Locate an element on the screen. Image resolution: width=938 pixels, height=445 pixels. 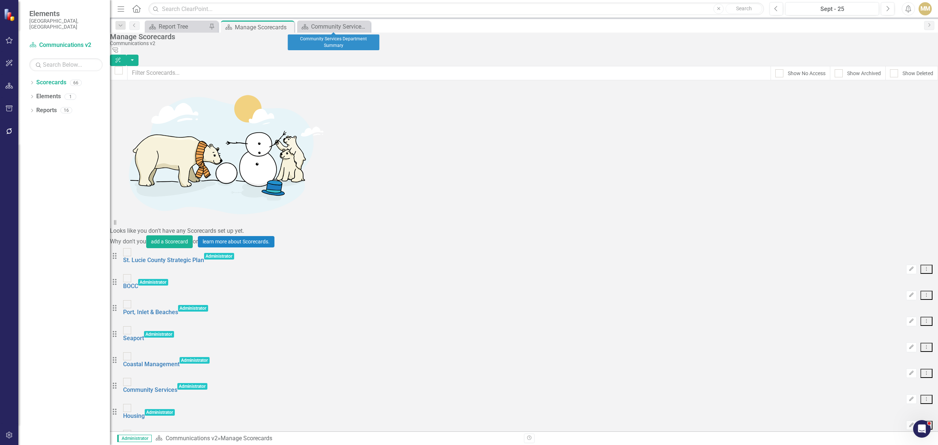
a: learn more about Scorecards. is located at coordinates (236, 242).